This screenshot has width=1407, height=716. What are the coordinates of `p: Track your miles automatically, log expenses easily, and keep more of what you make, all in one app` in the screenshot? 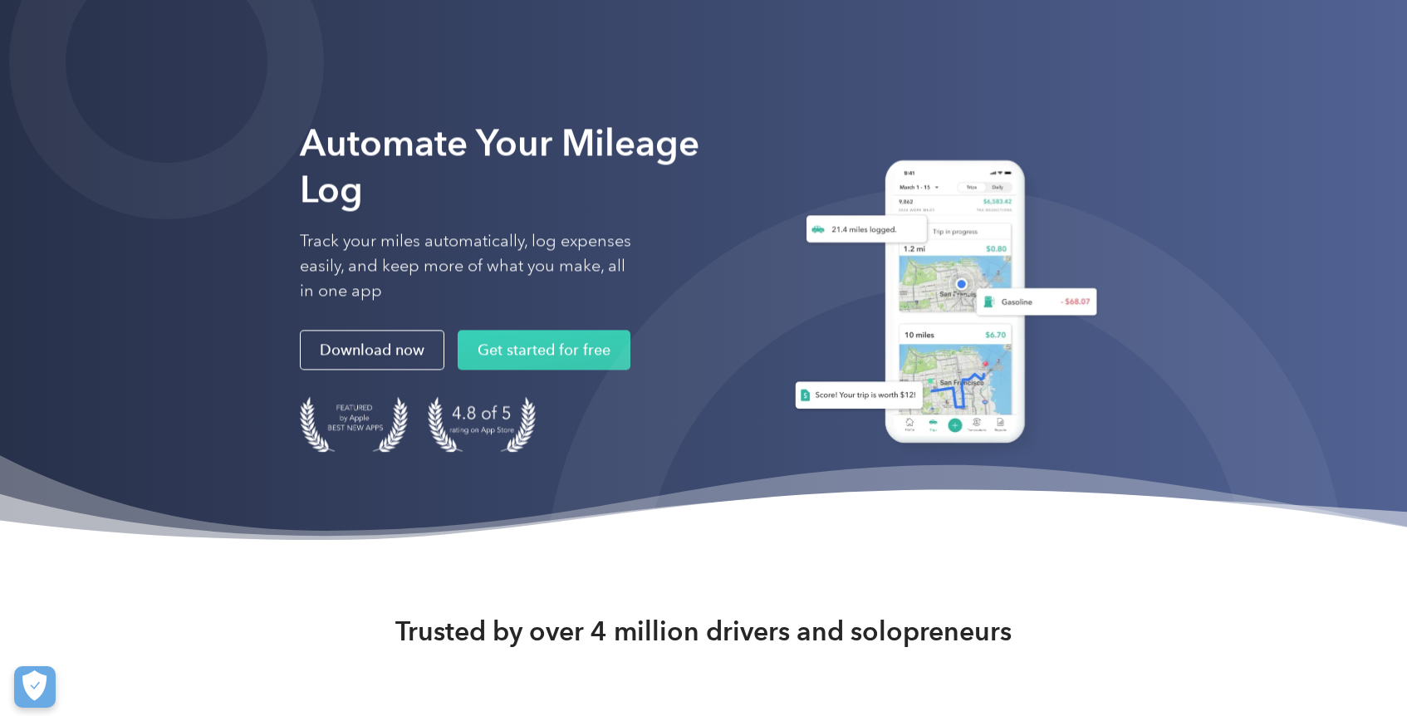 It's located at (466, 267).